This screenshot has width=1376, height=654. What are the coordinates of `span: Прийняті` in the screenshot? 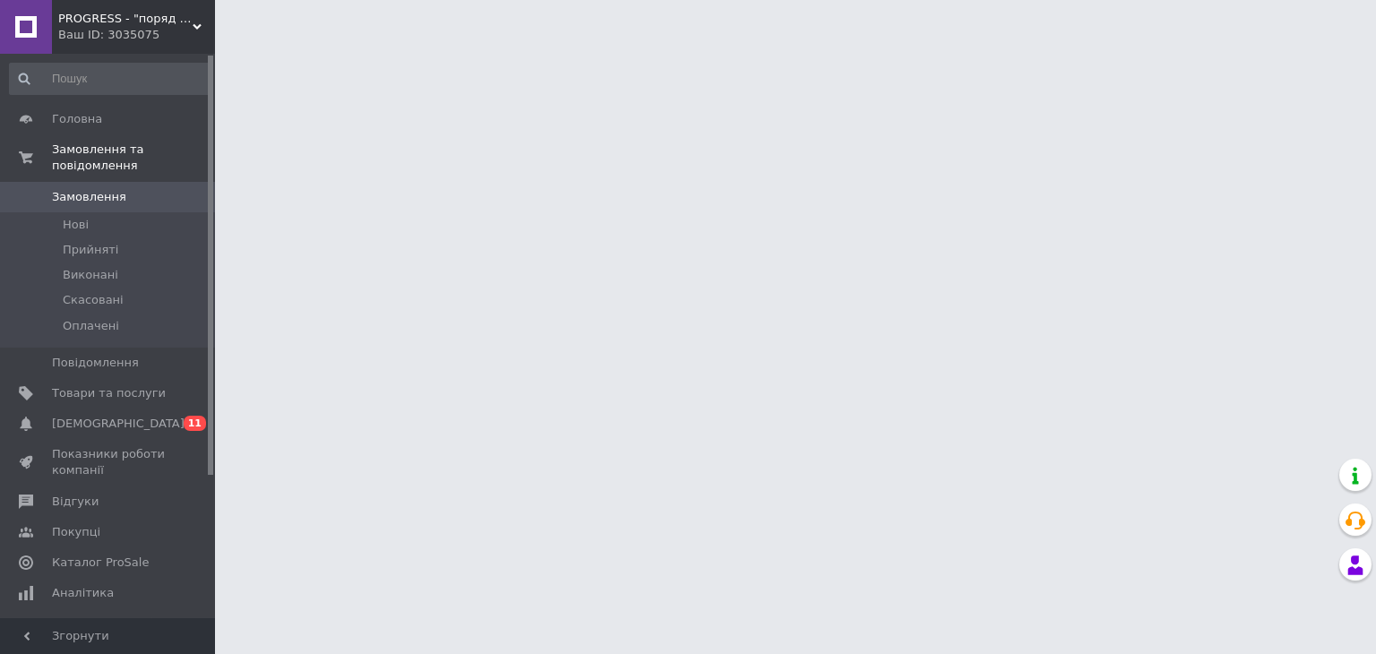 It's located at (90, 250).